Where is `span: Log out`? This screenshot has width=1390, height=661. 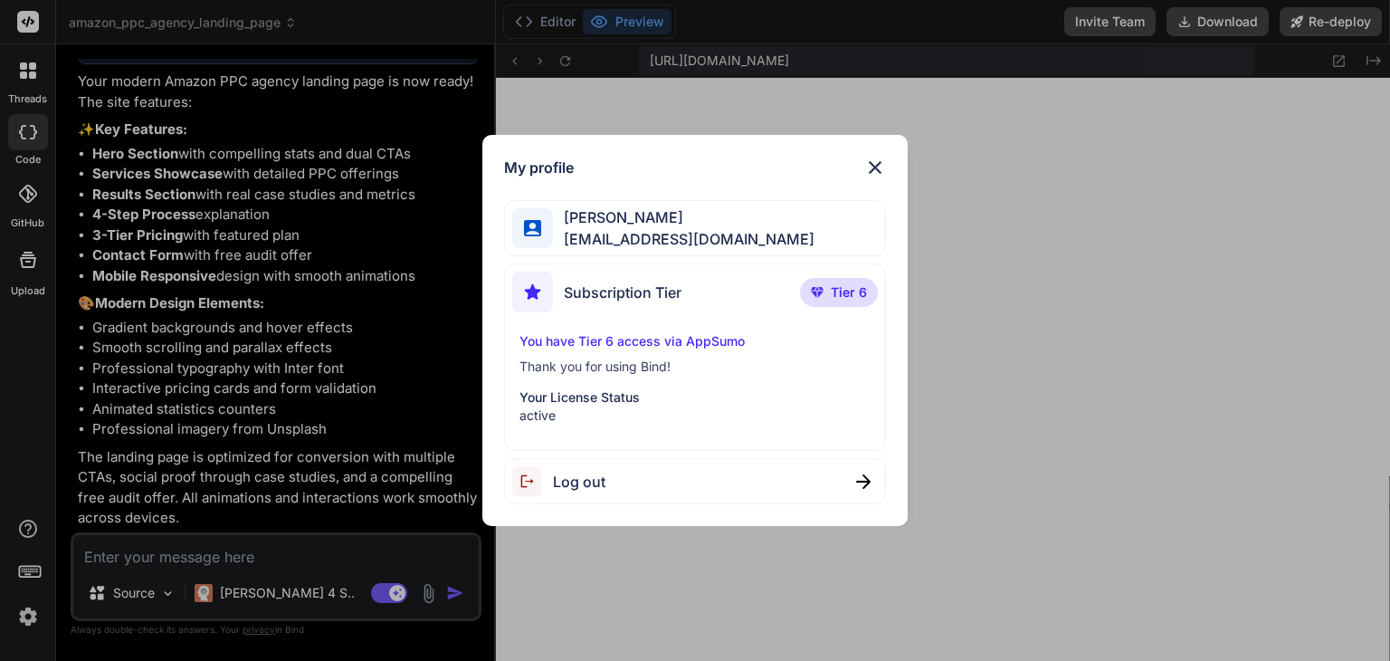 span: Log out is located at coordinates (579, 482).